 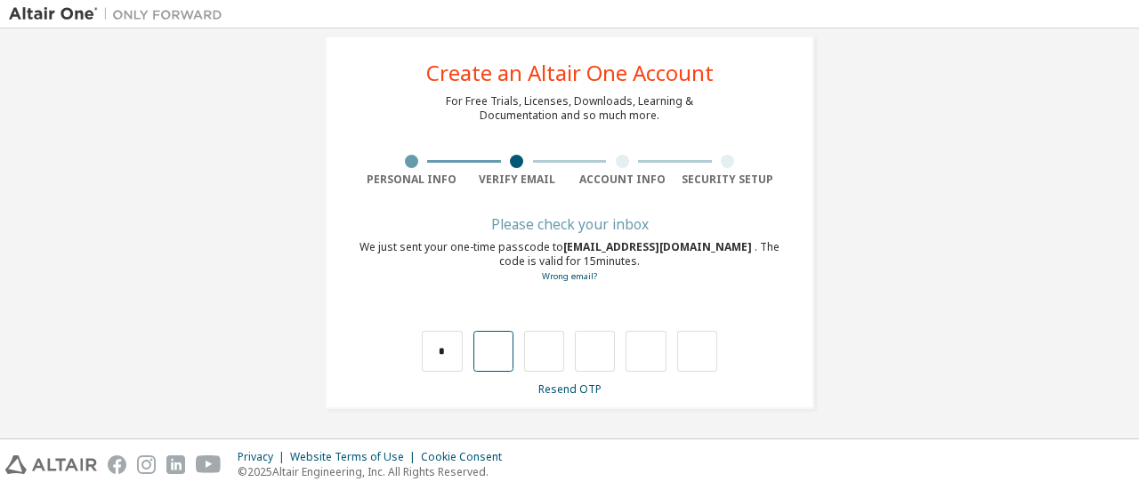 What do you see at coordinates (569, 224) in the screenshot?
I see `div: Please check your inbox` at bounding box center [569, 224].